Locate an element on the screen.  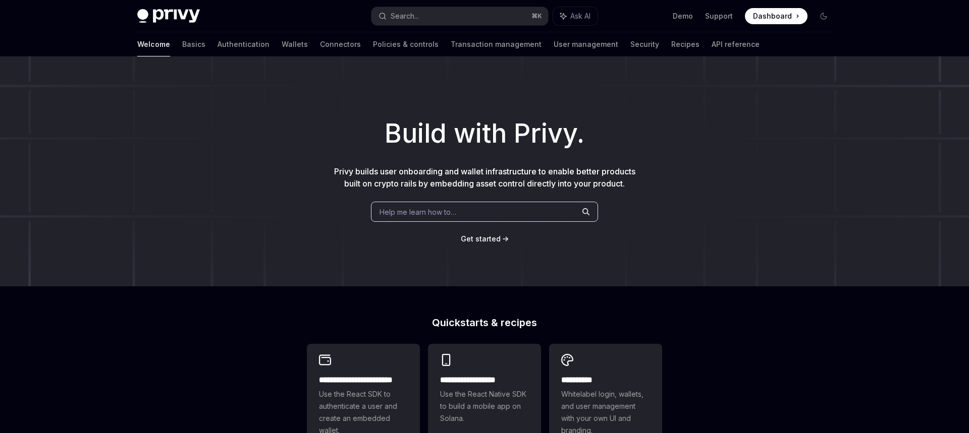
h1: Build with Privy. is located at coordinates (484, 134).